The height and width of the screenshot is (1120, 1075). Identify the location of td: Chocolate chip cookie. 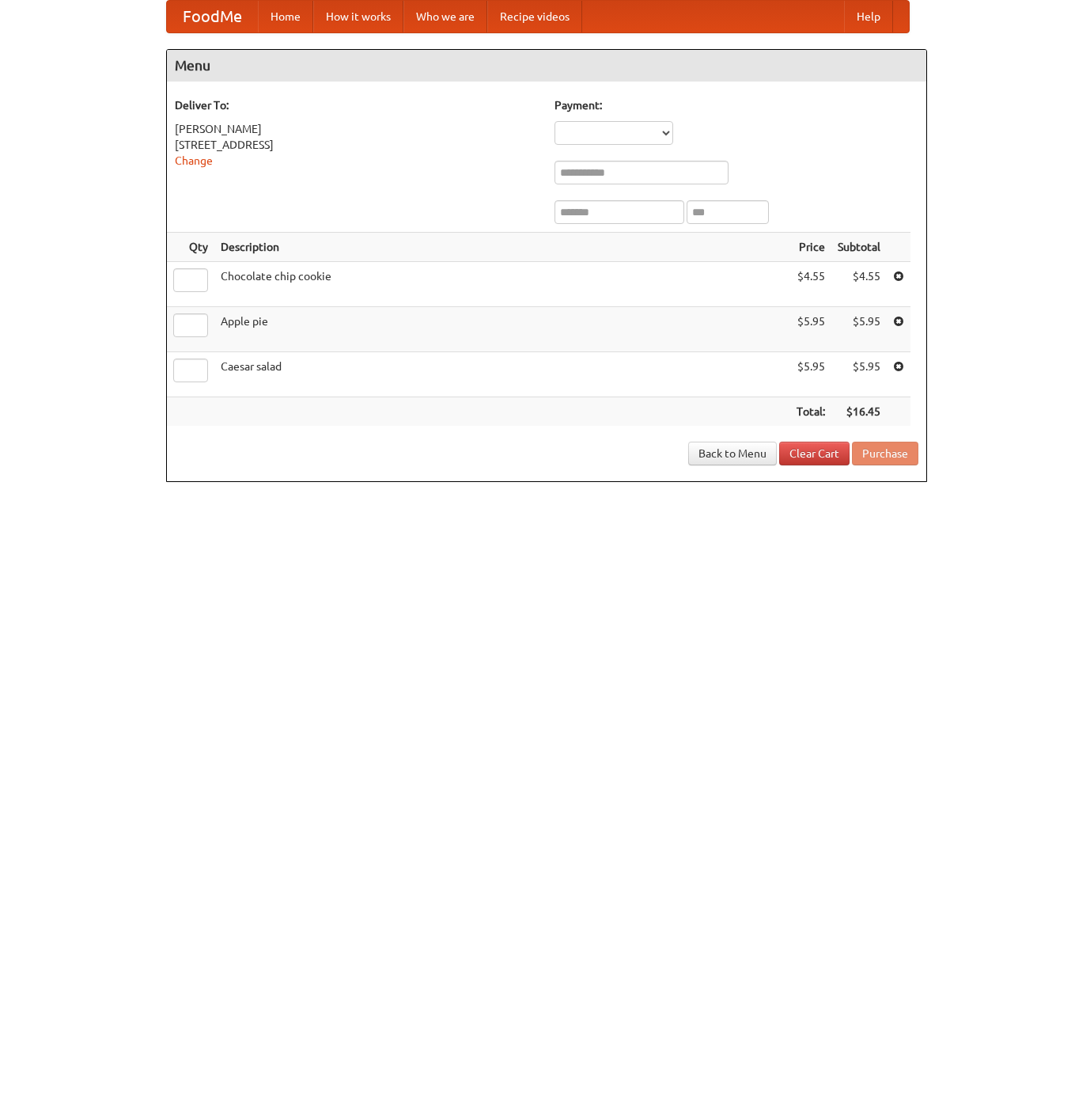
(503, 284).